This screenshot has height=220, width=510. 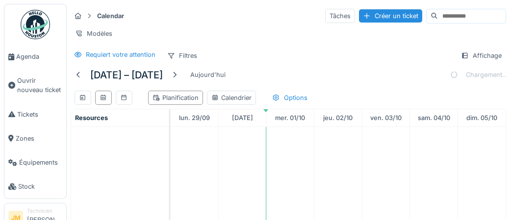 What do you see at coordinates (35, 56) in the screenshot?
I see `a: Agenda` at bounding box center [35, 56].